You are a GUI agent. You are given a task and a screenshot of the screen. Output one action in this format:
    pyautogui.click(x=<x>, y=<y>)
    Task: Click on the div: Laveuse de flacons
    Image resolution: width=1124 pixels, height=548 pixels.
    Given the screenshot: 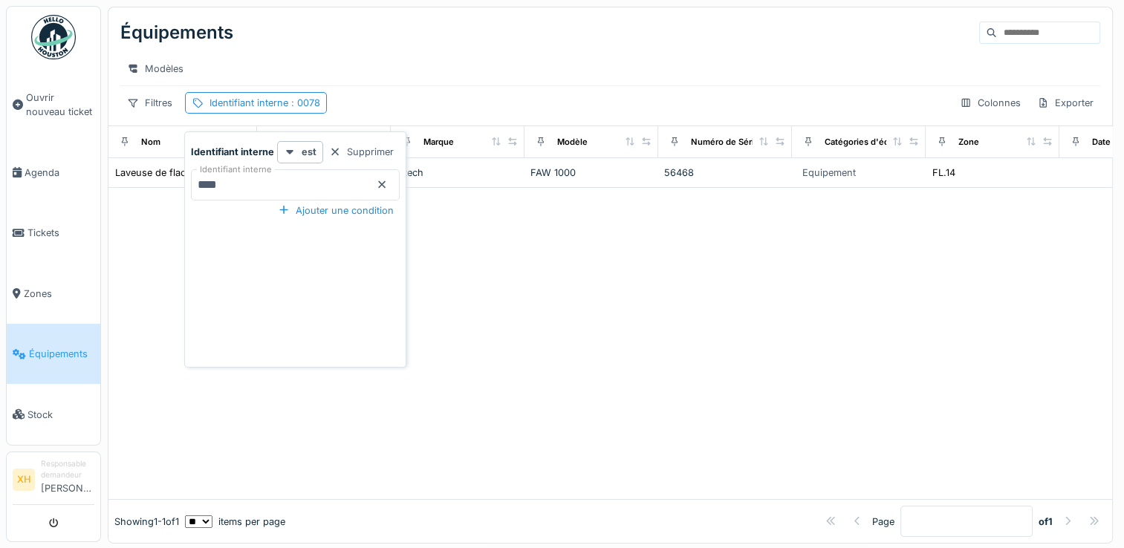 What is the action you would take?
    pyautogui.click(x=159, y=172)
    